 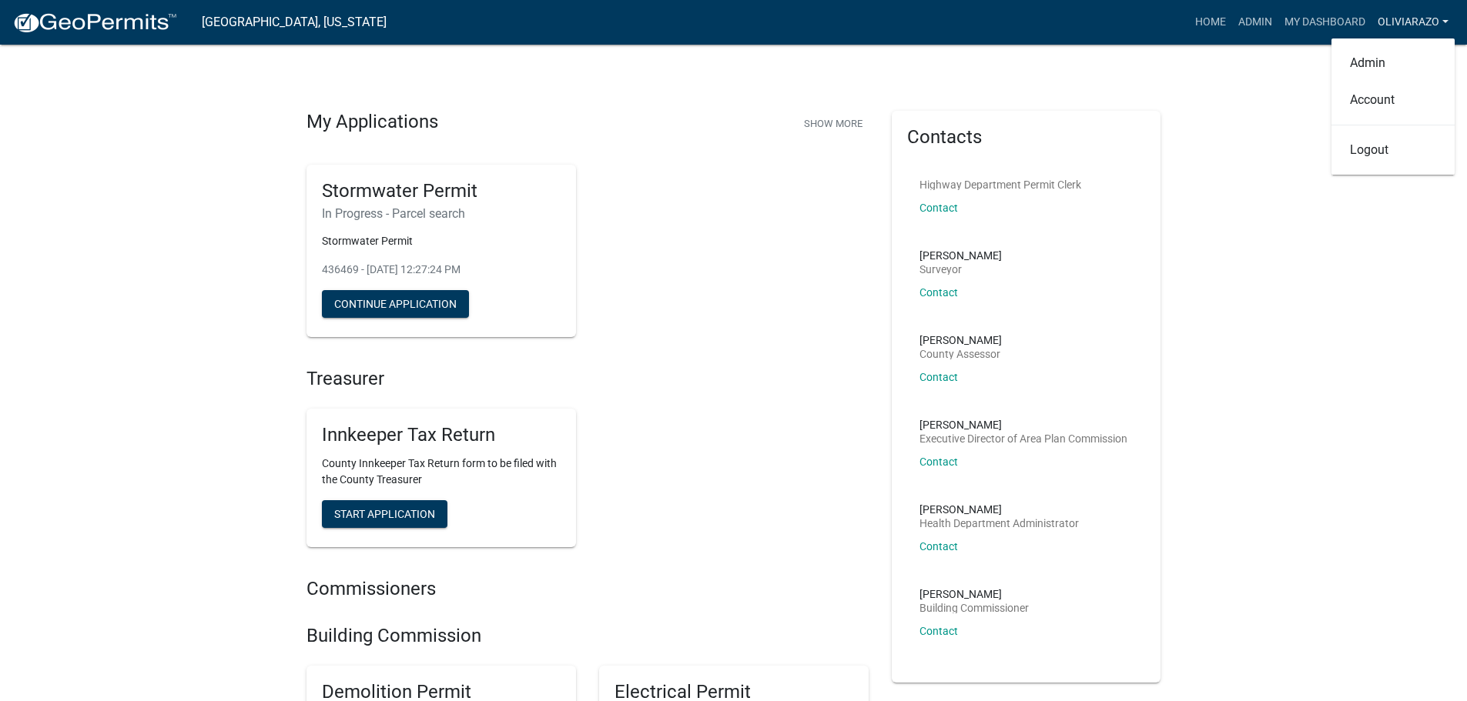 What do you see at coordinates (441, 191) in the screenshot?
I see `h5: Stormwater Permit` at bounding box center [441, 191].